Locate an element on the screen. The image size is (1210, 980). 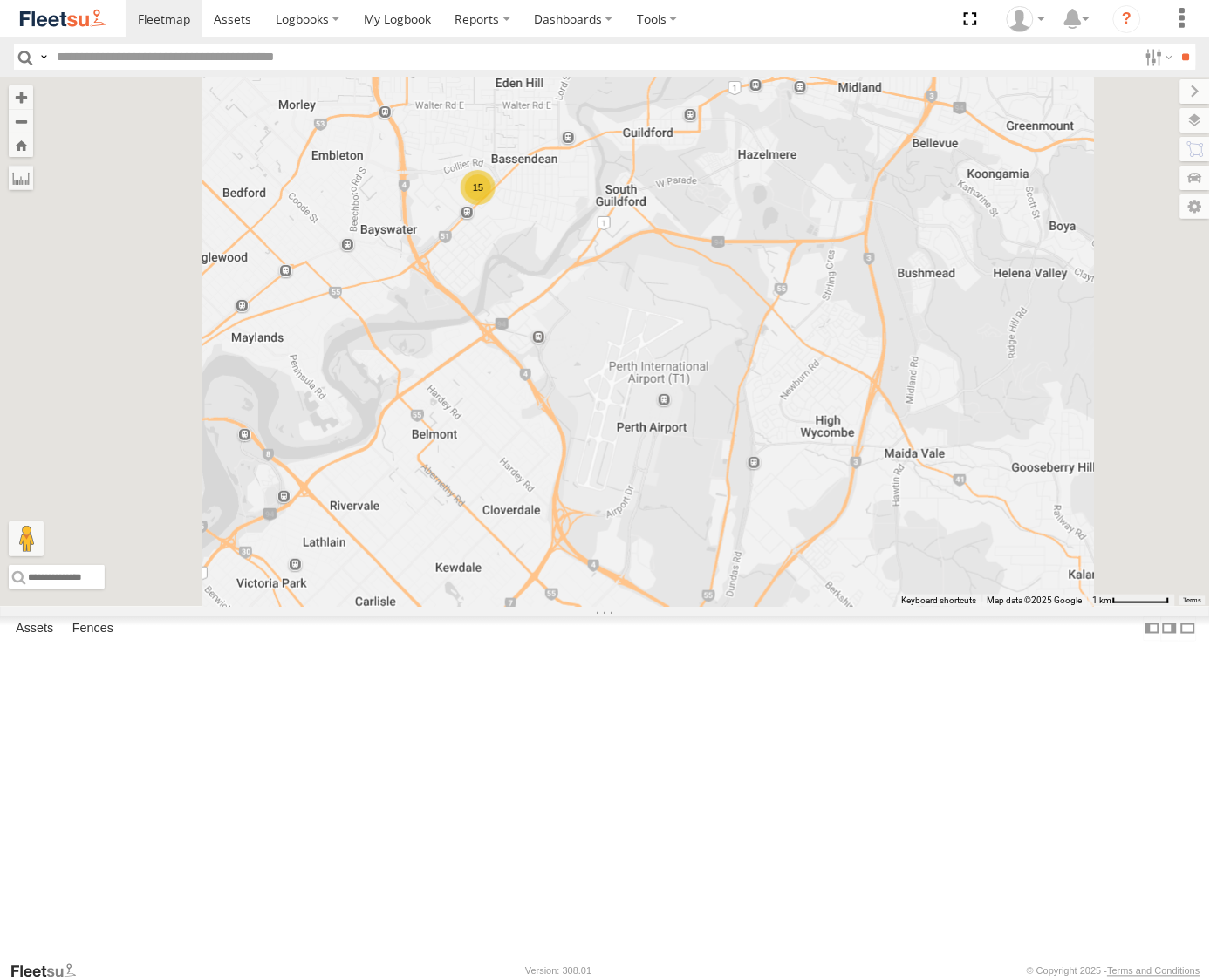
div: AJ Wessels is located at coordinates (1026, 20).